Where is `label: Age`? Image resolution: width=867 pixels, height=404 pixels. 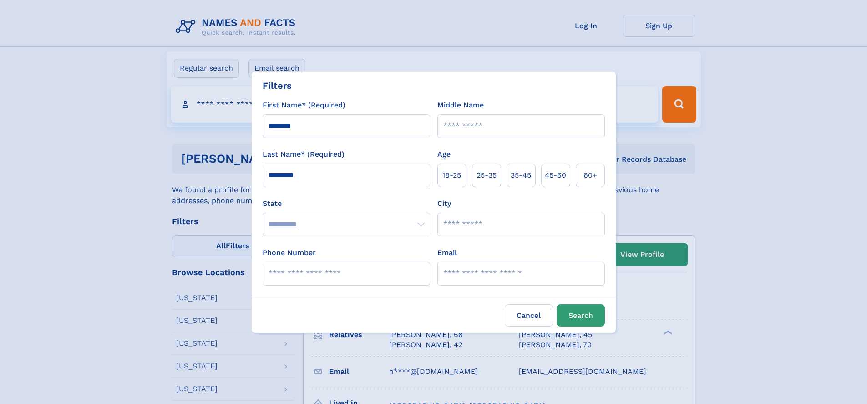 label: Age is located at coordinates (444, 154).